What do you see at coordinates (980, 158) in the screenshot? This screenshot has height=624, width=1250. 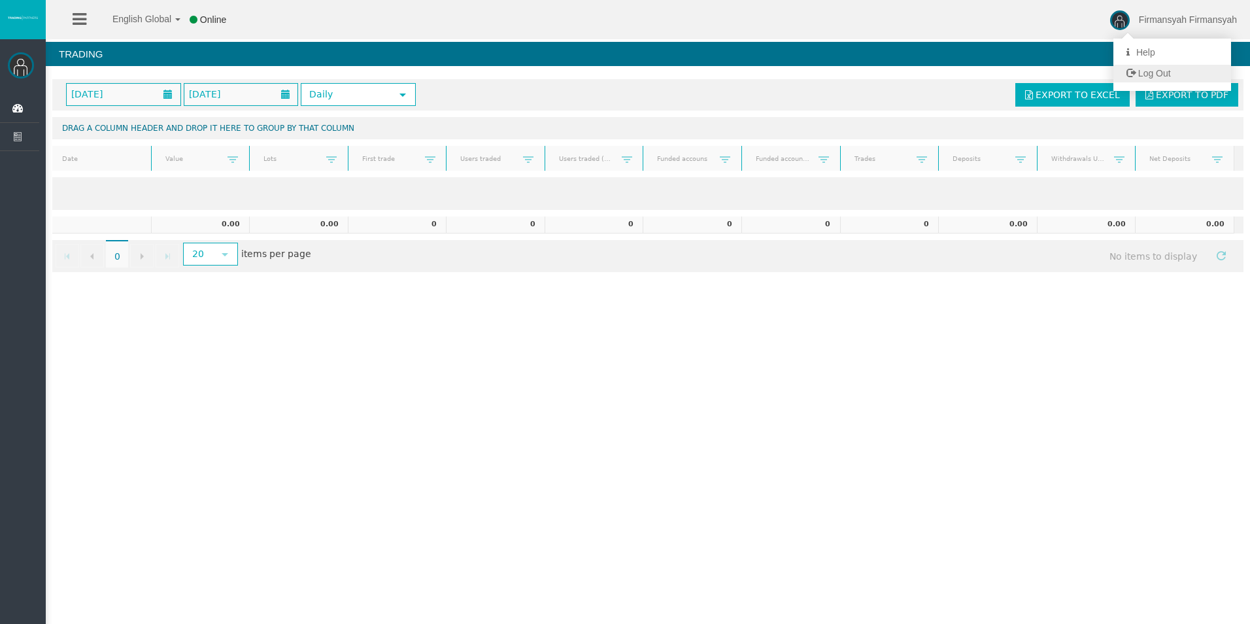 I see `a: Deposits` at bounding box center [980, 158].